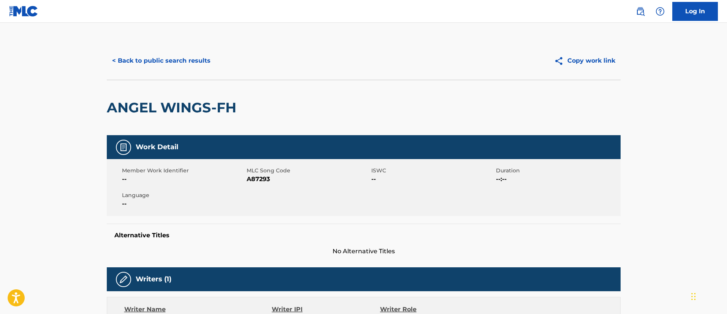 The height and width of the screenshot is (314, 727). I want to click on h5: Writers (1), so click(154, 279).